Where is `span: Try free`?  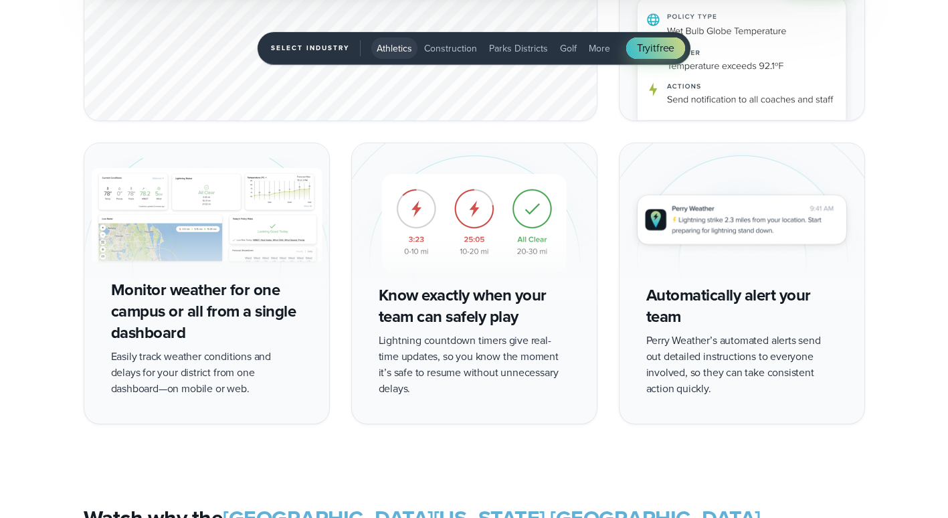 span: Try free is located at coordinates (656, 48).